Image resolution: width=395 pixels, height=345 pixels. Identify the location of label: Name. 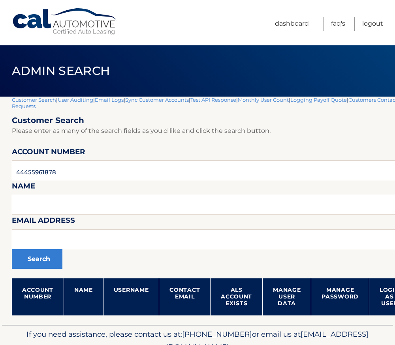
(23, 187).